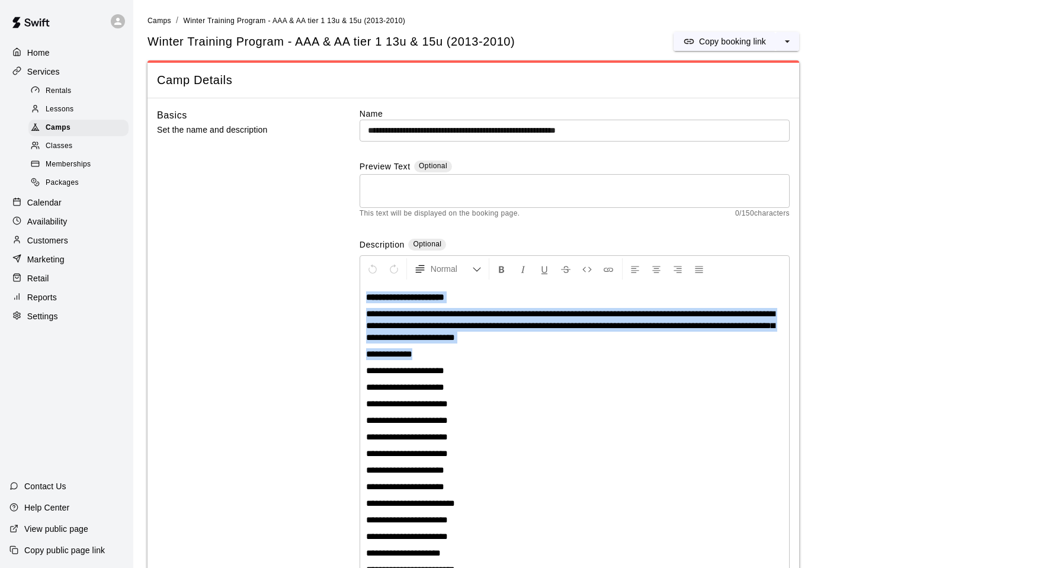 This screenshot has width=1045, height=568. What do you see at coordinates (451, 269) in the screenshot?
I see `span: Normal` at bounding box center [451, 269].